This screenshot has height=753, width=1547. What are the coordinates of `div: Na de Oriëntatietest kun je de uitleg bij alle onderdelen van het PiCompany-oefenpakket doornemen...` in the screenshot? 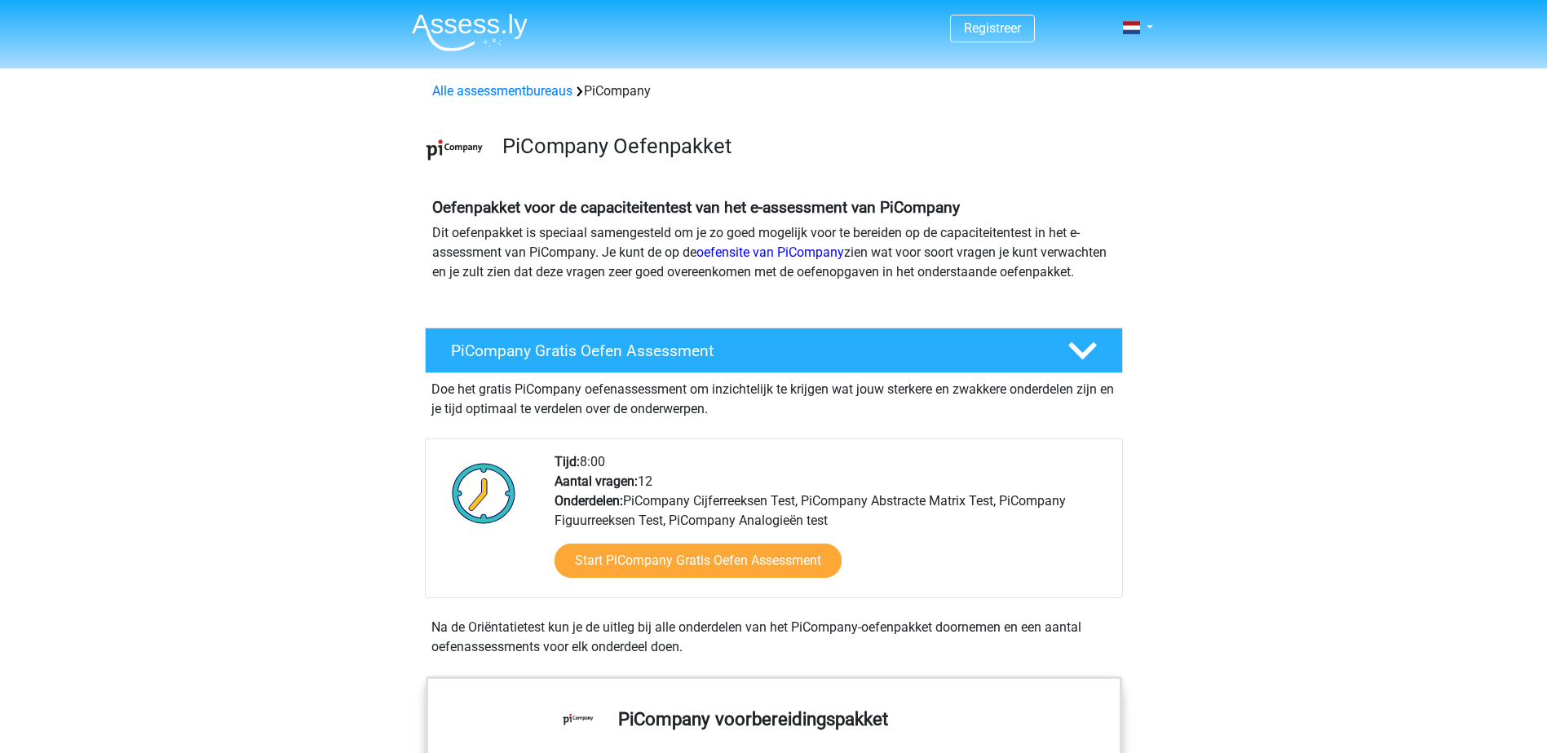 It's located at (774, 638).